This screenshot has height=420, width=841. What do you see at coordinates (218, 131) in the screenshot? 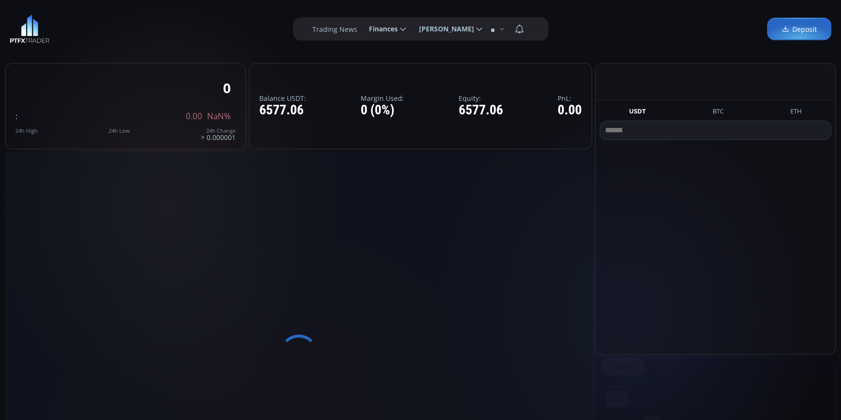
I see `div: 24h Change` at bounding box center [218, 131].